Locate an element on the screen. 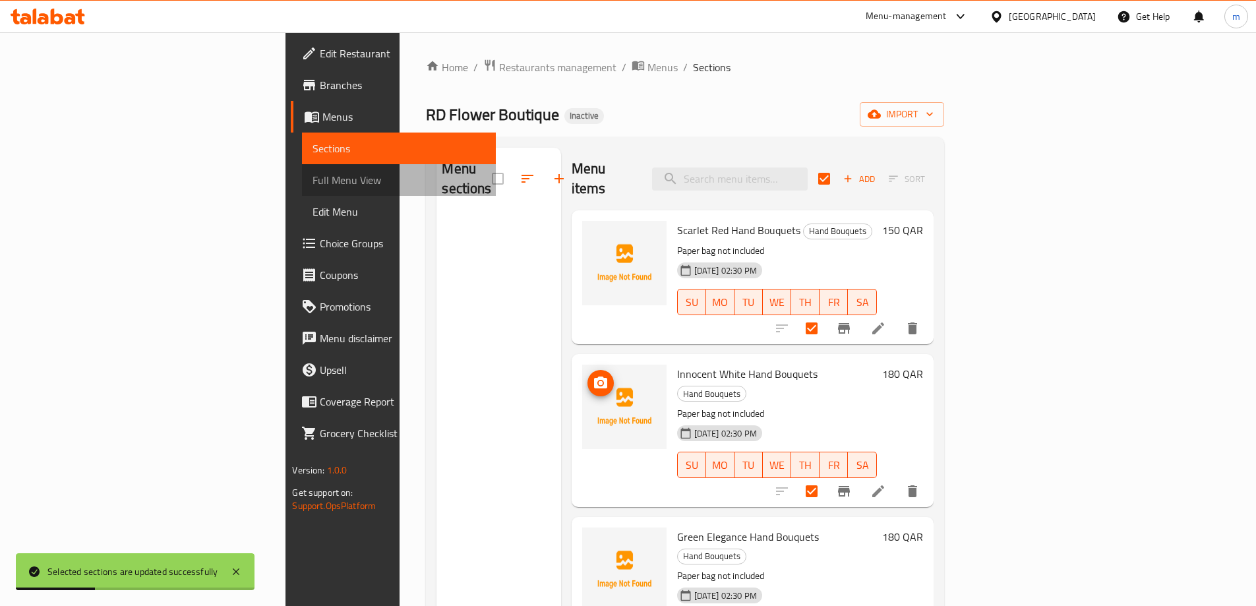 The height and width of the screenshot is (606, 1256). span: Restaurants management is located at coordinates (558, 67).